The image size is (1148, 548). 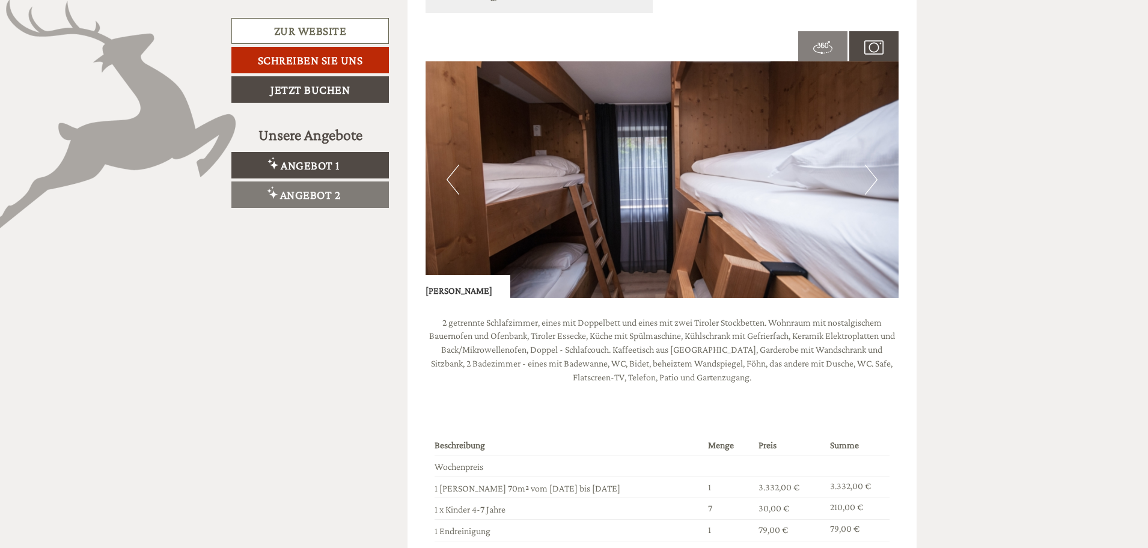 What do you see at coordinates (94, 63) in the screenshot?
I see `small: 15:08` at bounding box center [94, 63].